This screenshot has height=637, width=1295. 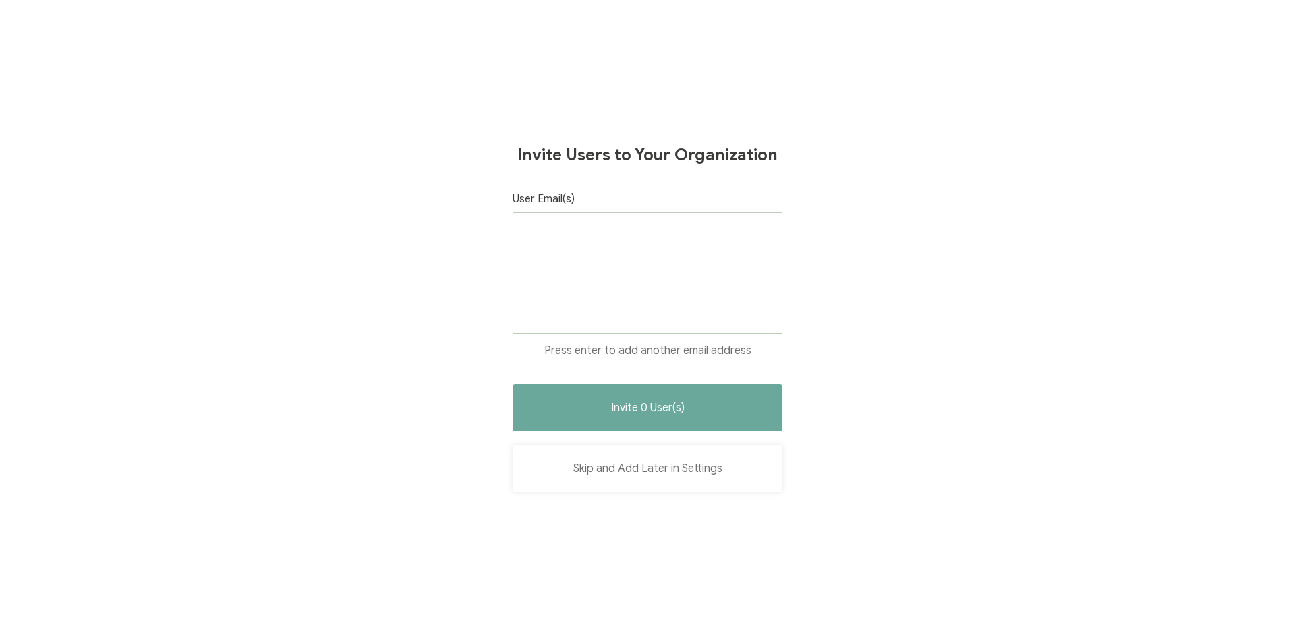 I want to click on span: Invite 0 User(s), so click(x=647, y=408).